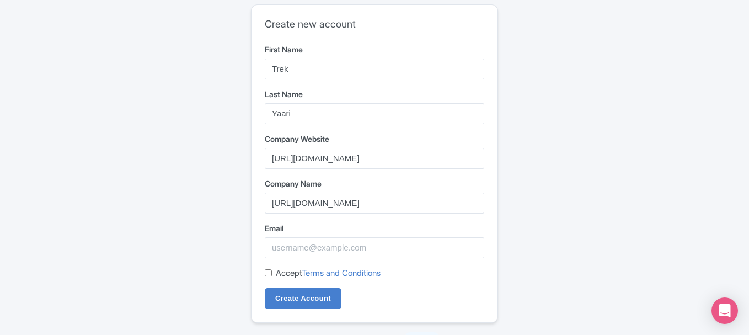  What do you see at coordinates (341, 272) in the screenshot?
I see `a: Terms and Conditions` at bounding box center [341, 272].